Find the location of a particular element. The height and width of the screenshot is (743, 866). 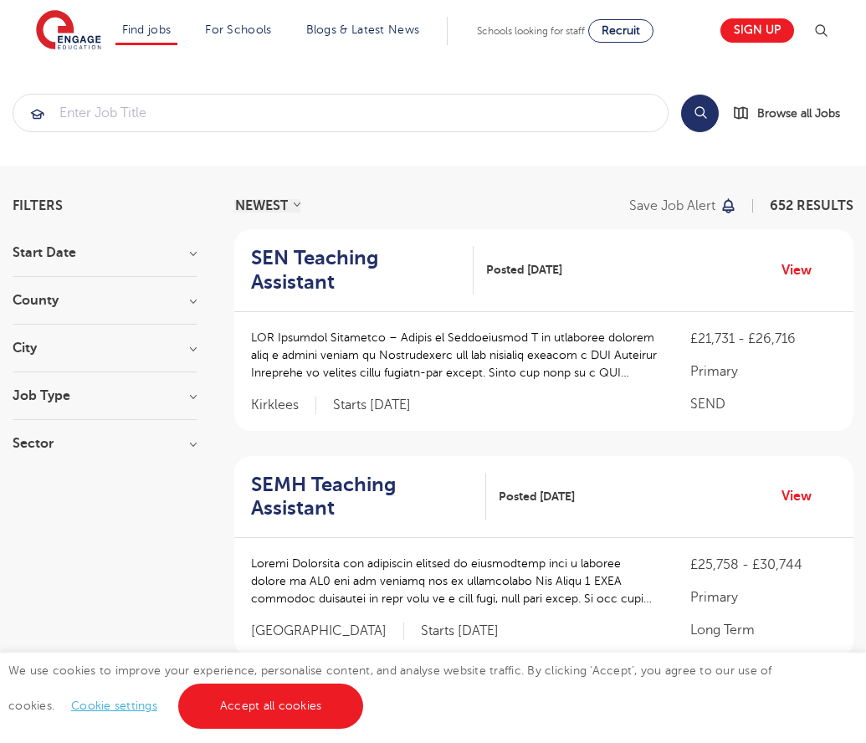

a: Browse all Jobs is located at coordinates (792, 113).